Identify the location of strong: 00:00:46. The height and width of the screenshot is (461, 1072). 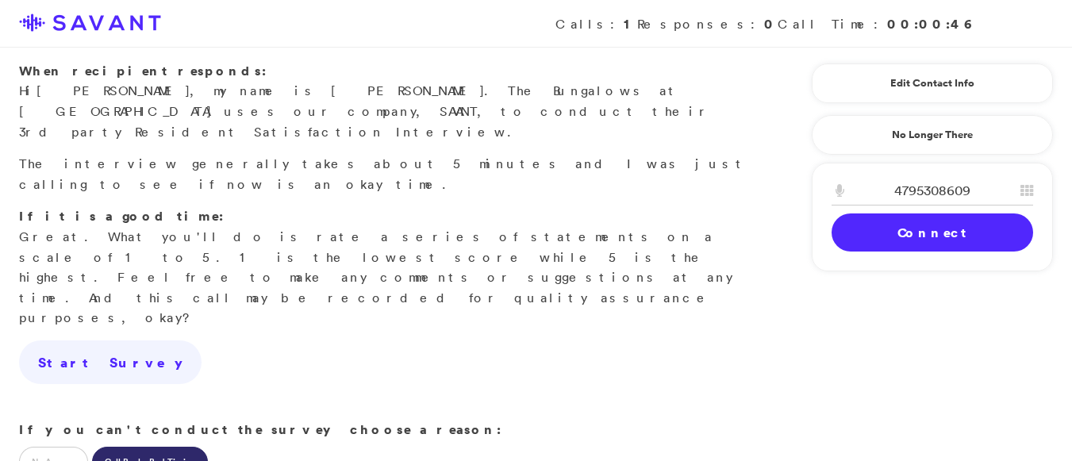
(930, 24).